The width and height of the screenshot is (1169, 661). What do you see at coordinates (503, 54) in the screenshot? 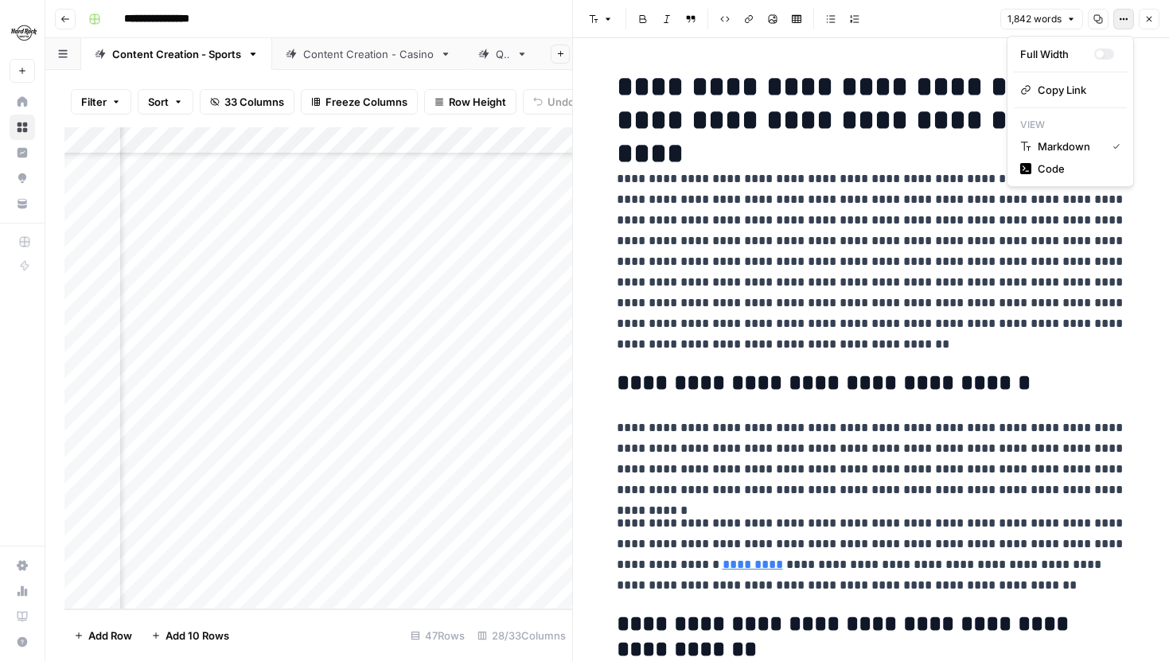
I see `div: QA` at bounding box center [503, 54].